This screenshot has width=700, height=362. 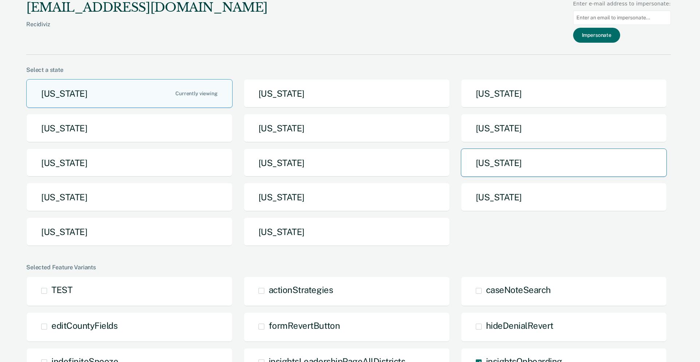 What do you see at coordinates (147, 30) in the screenshot?
I see `div: Recidiviz` at bounding box center [147, 30].